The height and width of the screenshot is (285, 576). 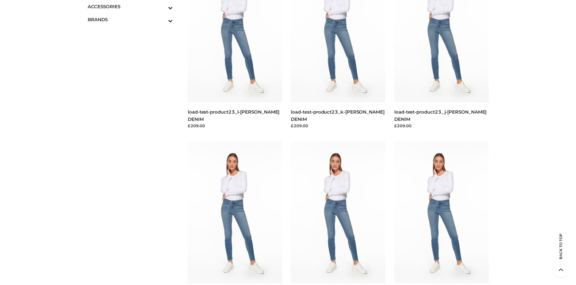 What do you see at coordinates (130, 6) in the screenshot?
I see `span: ACCESSORIES` at bounding box center [130, 6].